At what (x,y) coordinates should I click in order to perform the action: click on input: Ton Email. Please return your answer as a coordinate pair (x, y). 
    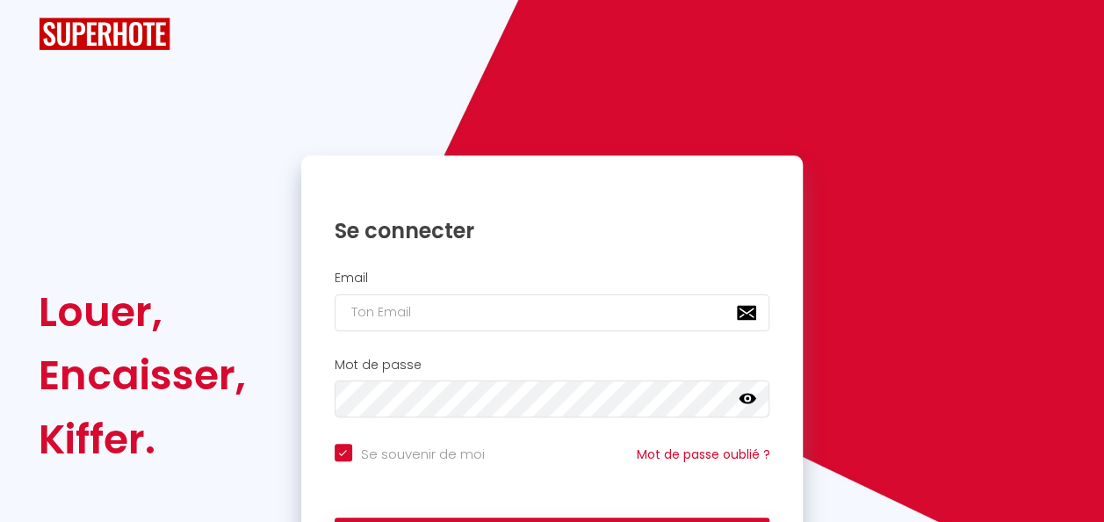
    Looking at the image, I should click on (553, 313).